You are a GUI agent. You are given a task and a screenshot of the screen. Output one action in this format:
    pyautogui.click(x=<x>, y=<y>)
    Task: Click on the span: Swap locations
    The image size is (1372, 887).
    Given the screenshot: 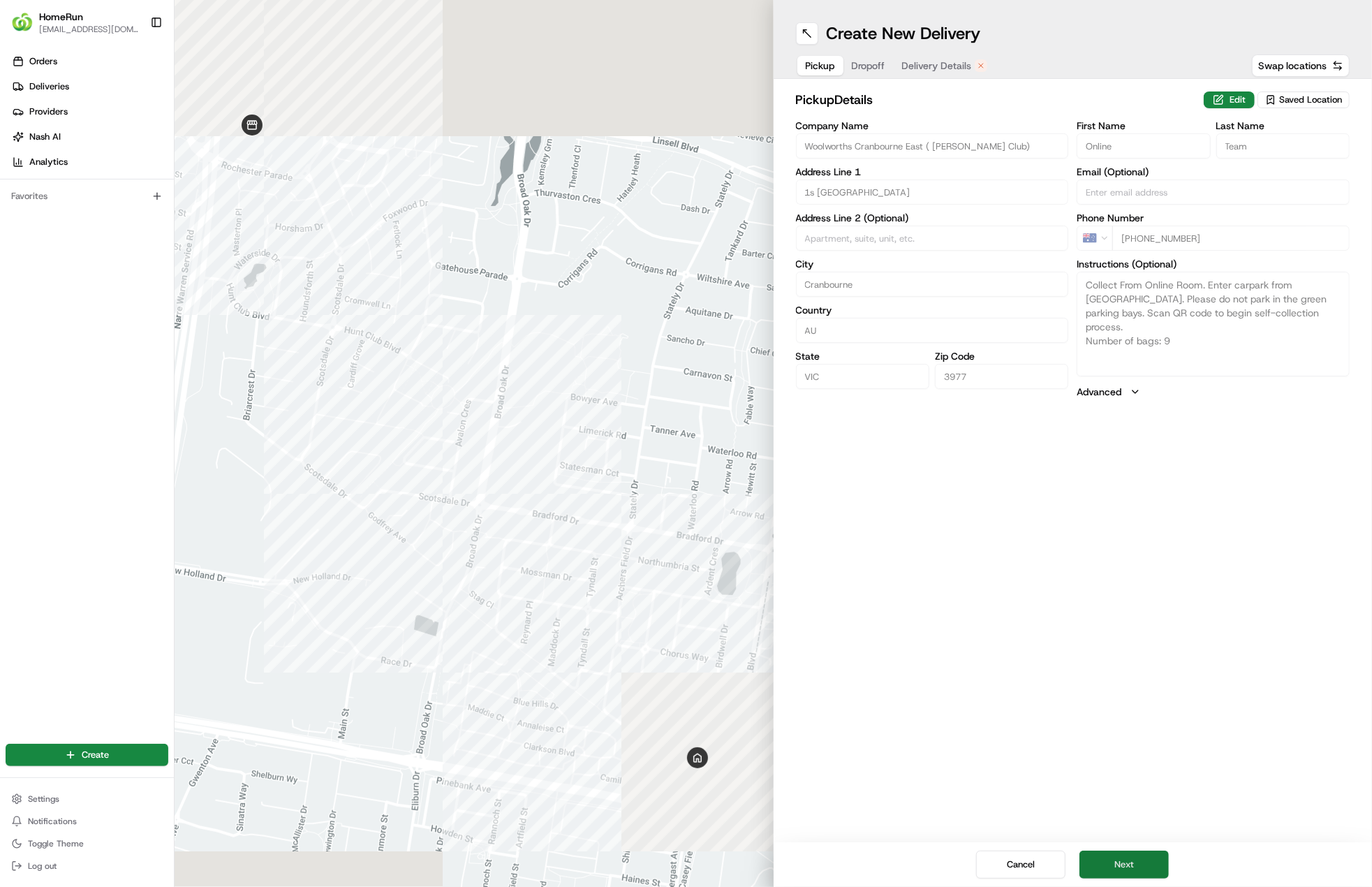 What is the action you would take?
    pyautogui.click(x=1292, y=66)
    